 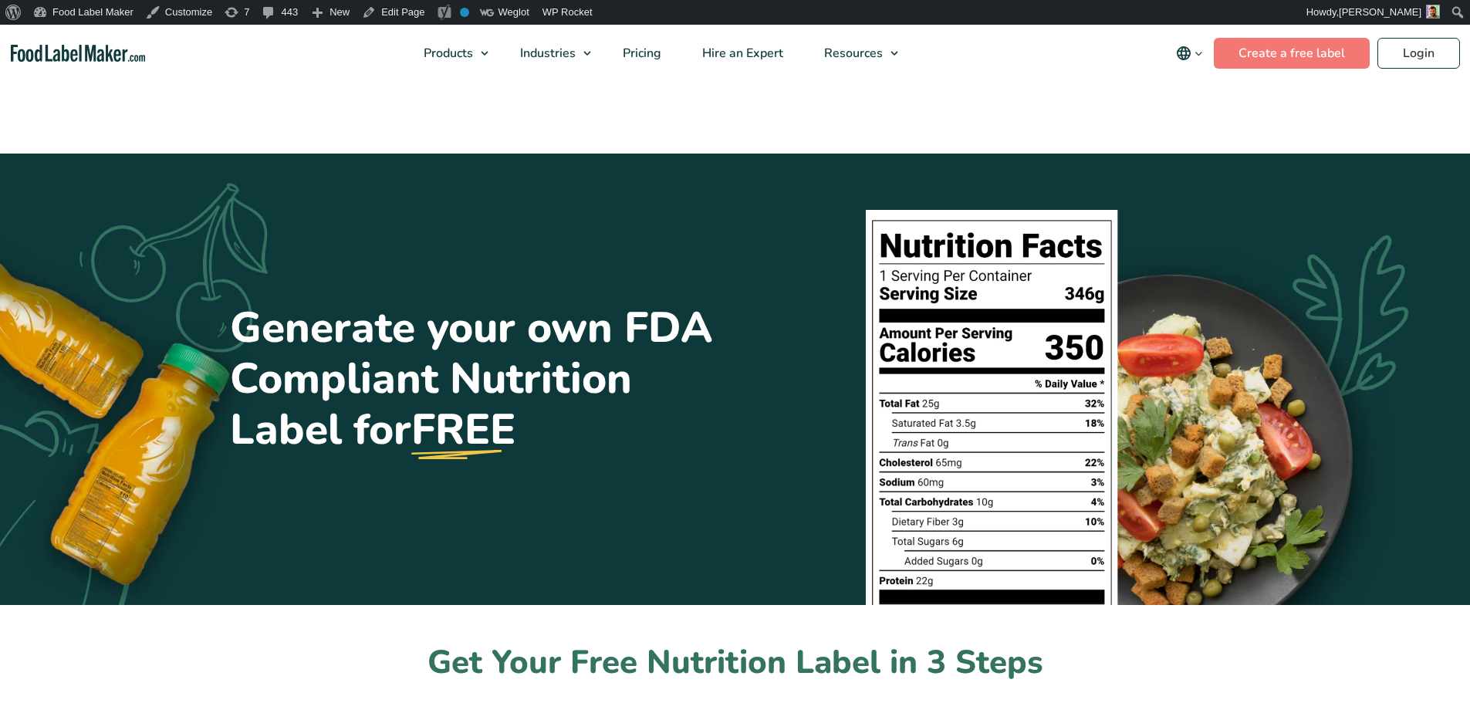 I want to click on a: Create a free label, so click(x=1292, y=53).